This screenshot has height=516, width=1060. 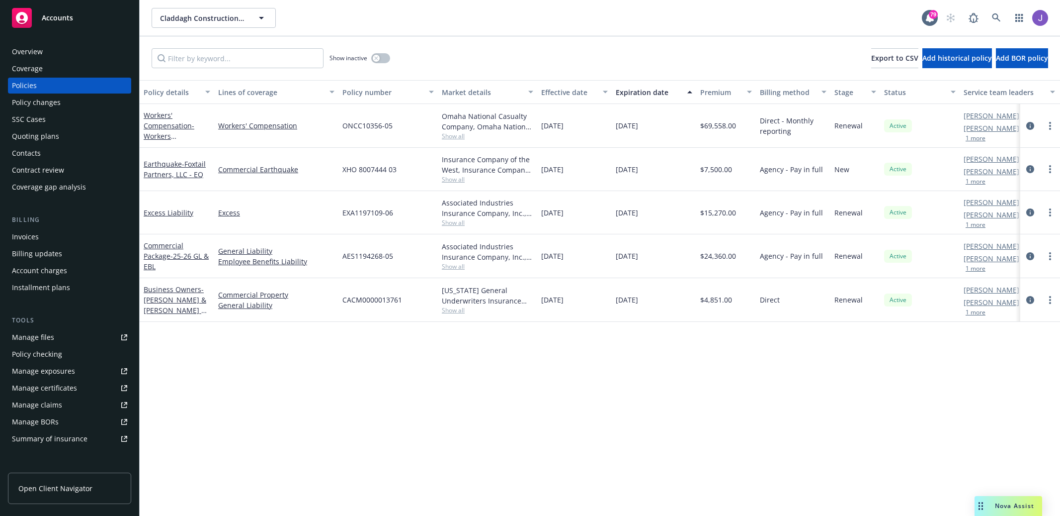 I want to click on div: Policy changes, so click(x=36, y=102).